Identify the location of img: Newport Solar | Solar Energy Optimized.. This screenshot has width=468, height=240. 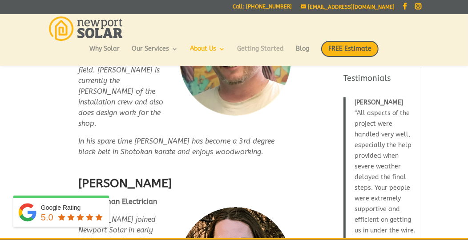
(85, 28).